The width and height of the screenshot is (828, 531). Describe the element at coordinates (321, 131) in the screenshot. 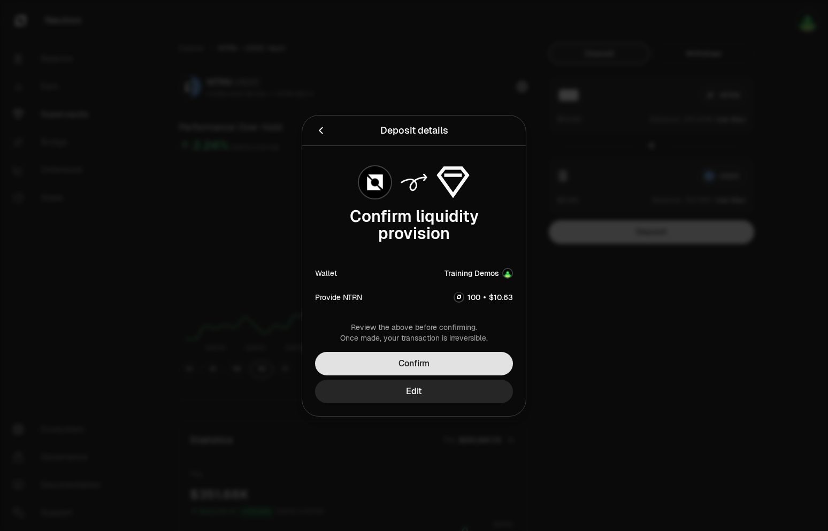

I see `button: Back` at that location.